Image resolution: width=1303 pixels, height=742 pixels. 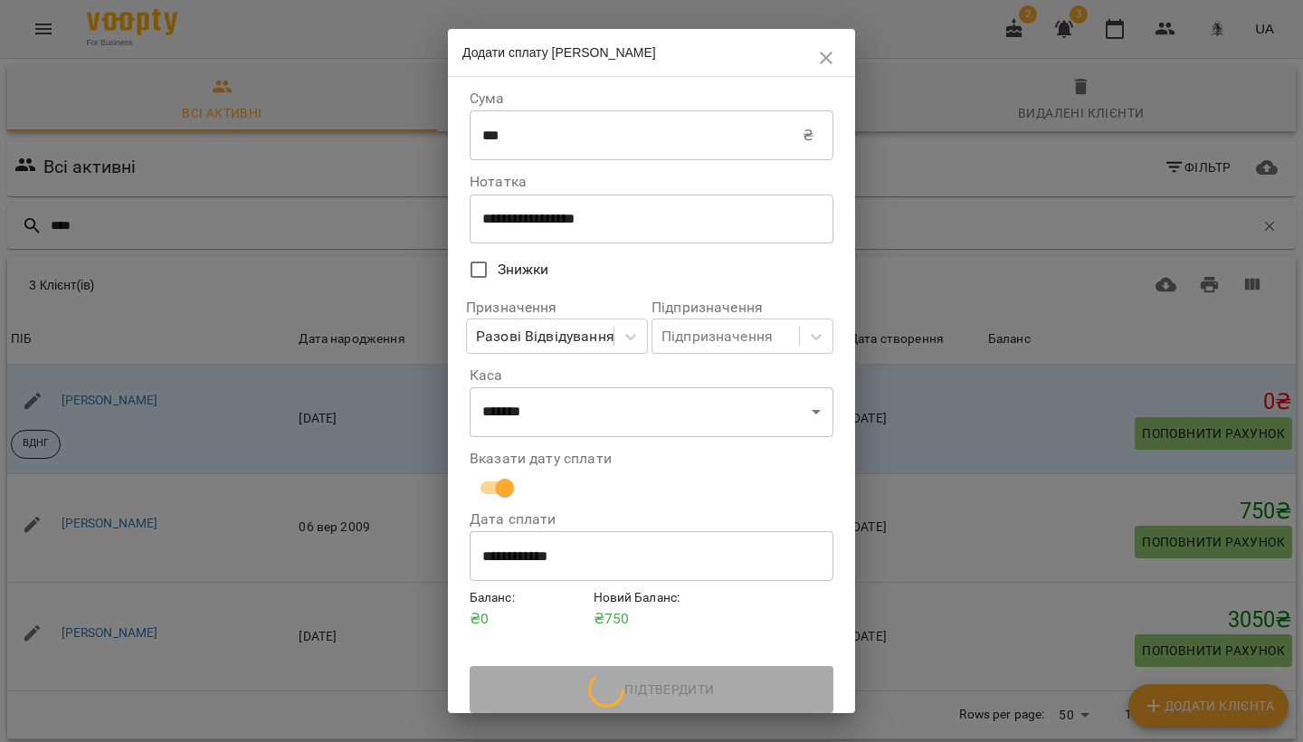 I want to click on div: Підпризначення, so click(x=717, y=337).